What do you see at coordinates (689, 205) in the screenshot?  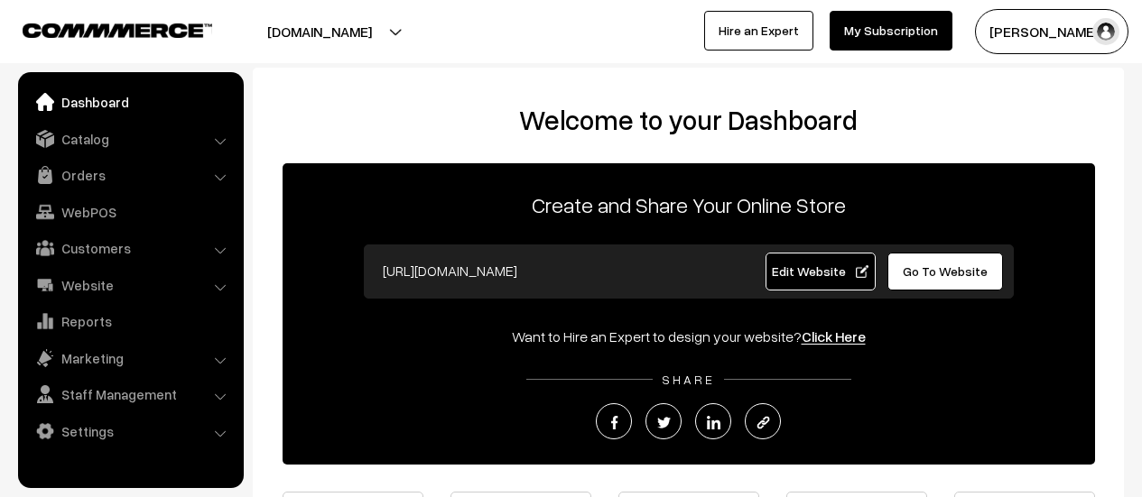 I see `p: Create and Share Your Online Store` at bounding box center [689, 205].